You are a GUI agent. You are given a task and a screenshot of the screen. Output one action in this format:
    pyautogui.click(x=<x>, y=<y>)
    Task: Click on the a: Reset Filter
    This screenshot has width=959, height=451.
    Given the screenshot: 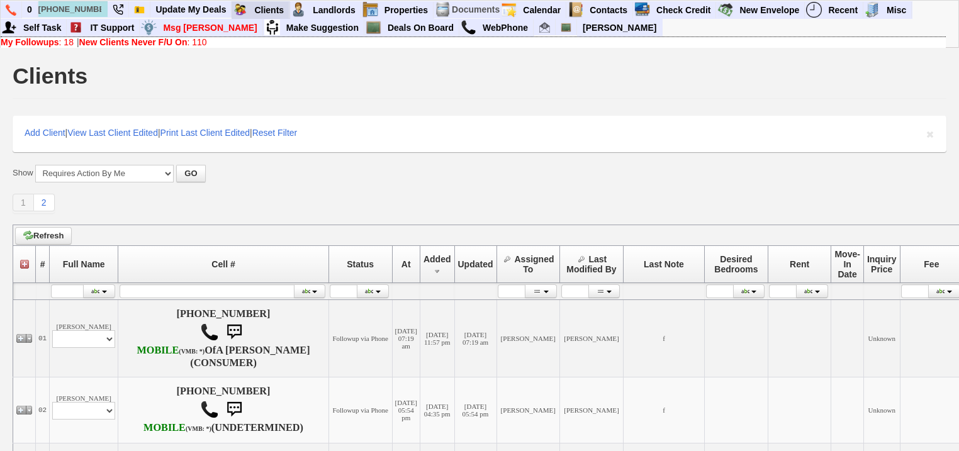 What is the action you would take?
    pyautogui.click(x=275, y=133)
    